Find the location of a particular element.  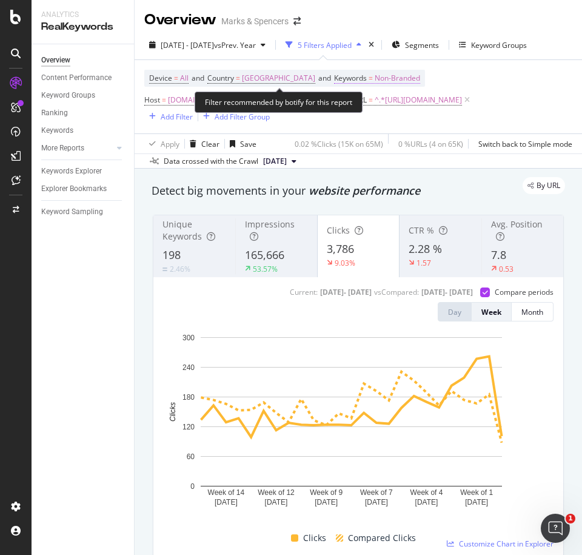

a: Content Performance is located at coordinates (83, 78).